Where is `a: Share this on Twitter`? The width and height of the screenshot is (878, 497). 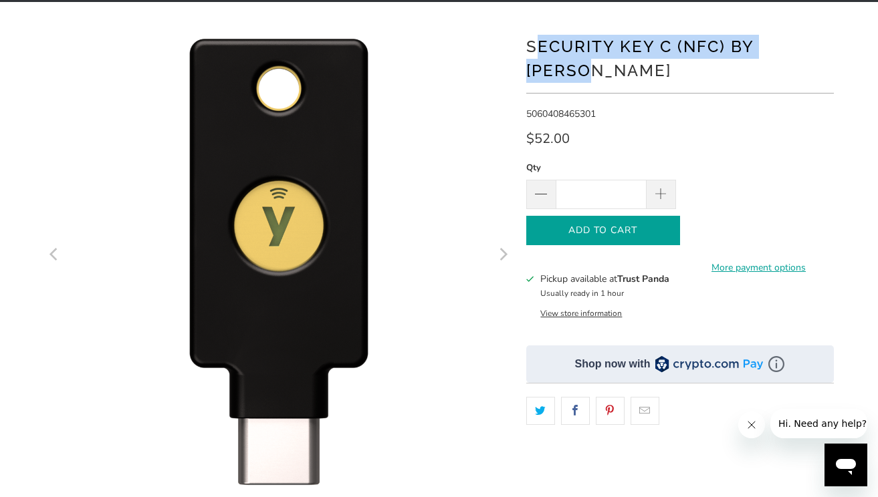 a: Share this on Twitter is located at coordinates (540, 411).